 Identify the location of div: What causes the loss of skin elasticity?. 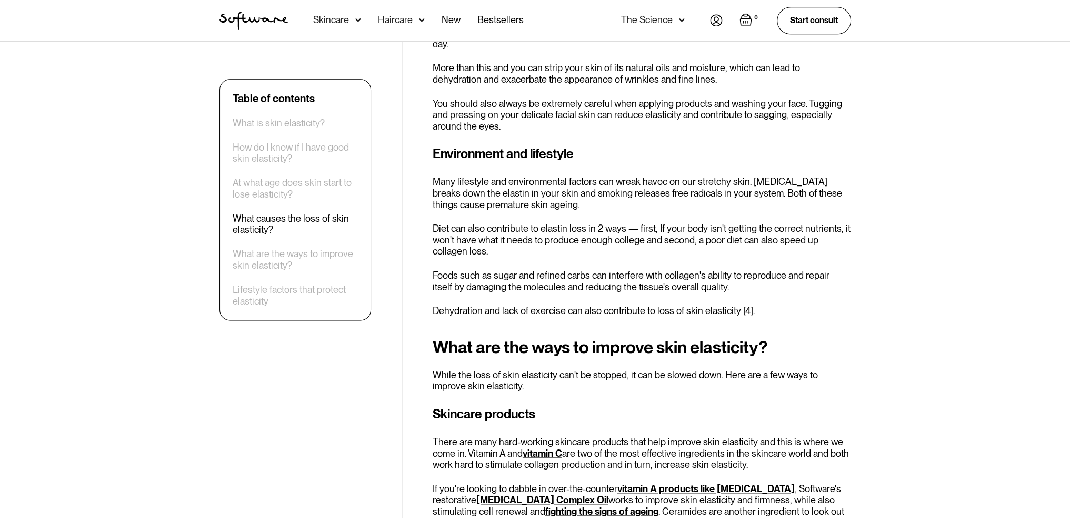
(295, 224).